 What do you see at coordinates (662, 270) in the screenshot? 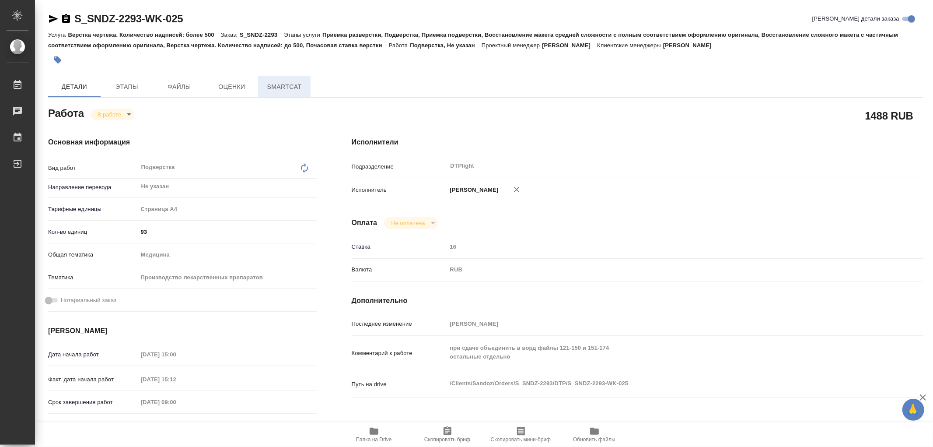
I see `div: RUB` at bounding box center [662, 270].